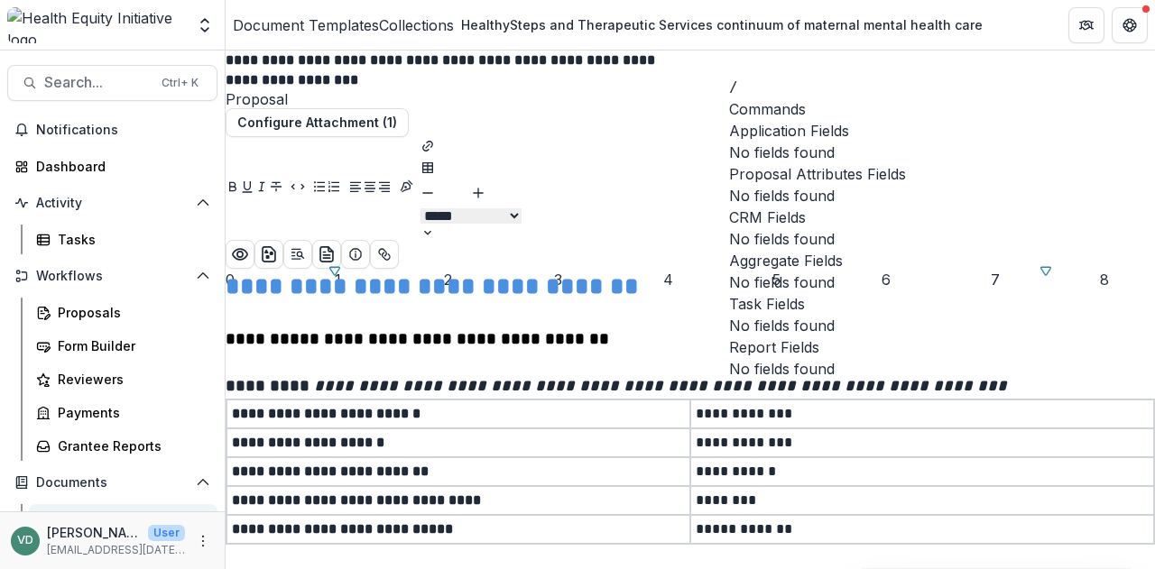  Describe the element at coordinates (298, 189) in the screenshot. I see `button: Code` at that location.